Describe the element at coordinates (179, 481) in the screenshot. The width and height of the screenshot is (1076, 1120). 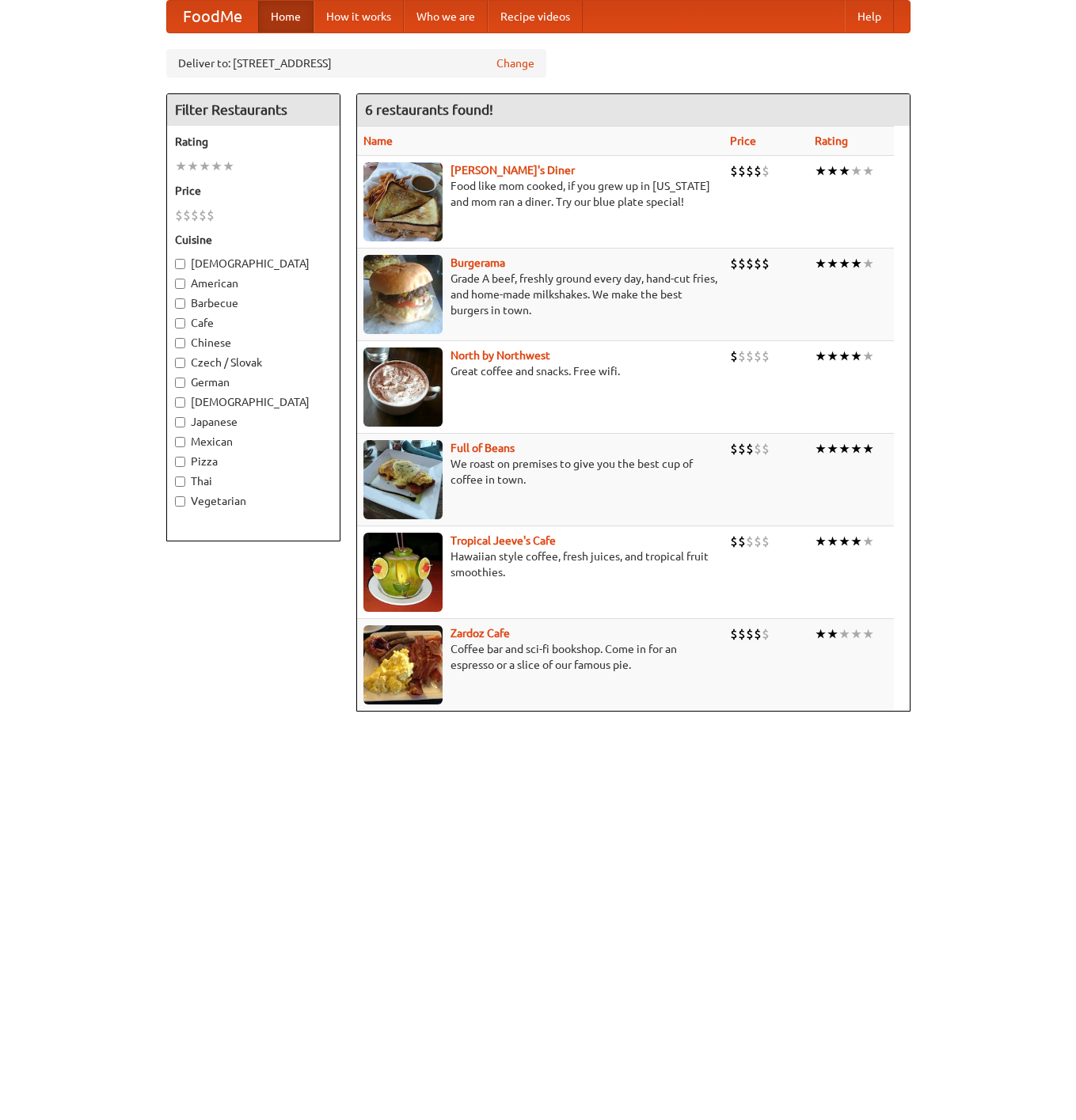
I see `input: Thai` at that location.